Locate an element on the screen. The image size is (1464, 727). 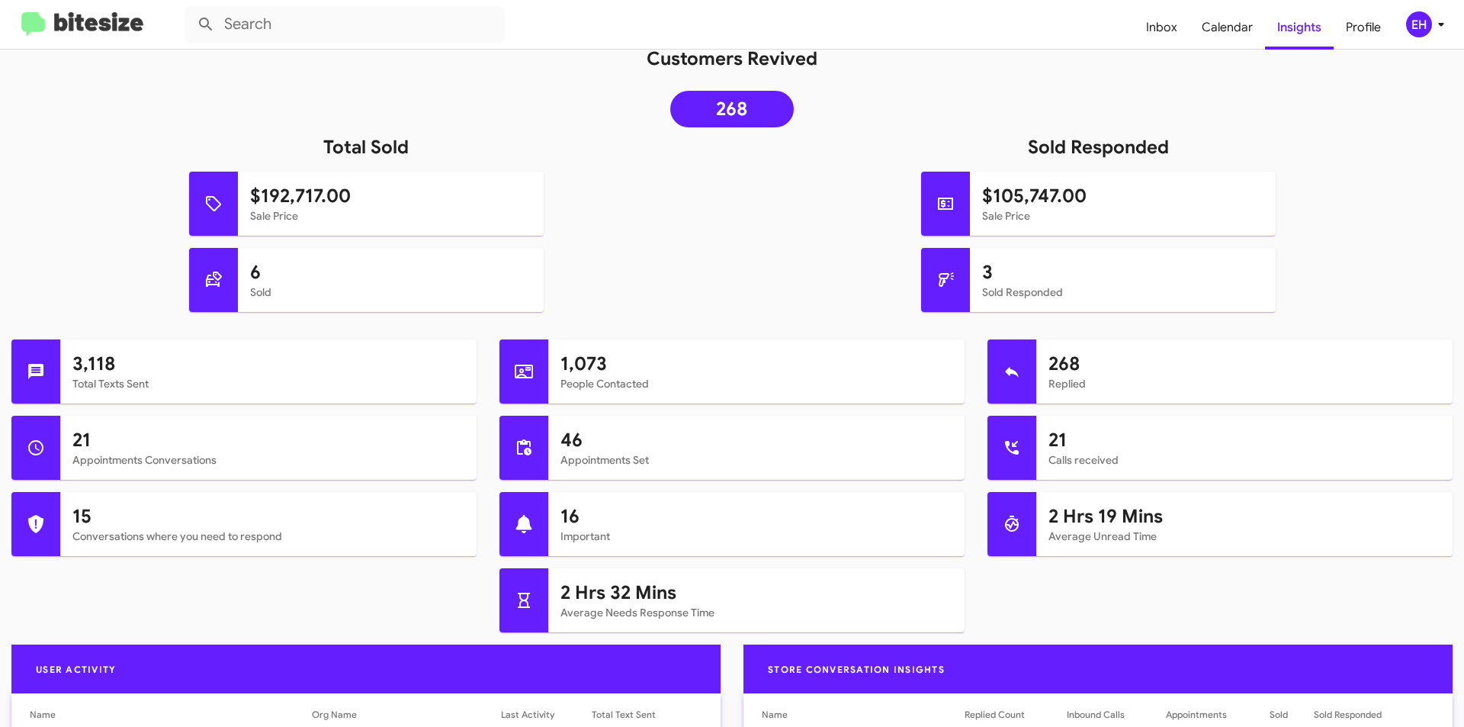
mat-card-subtitle: Calls received is located at coordinates (1244, 460).